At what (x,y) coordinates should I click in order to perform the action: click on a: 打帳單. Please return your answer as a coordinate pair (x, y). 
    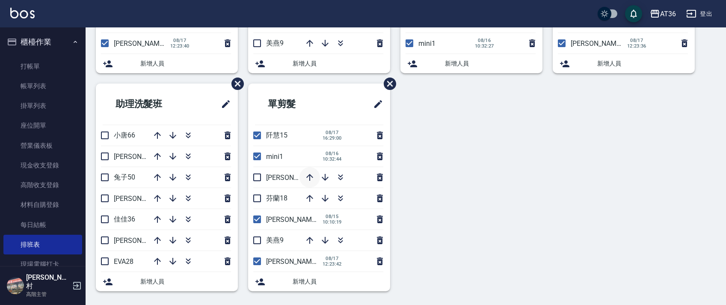
    Looking at the image, I should click on (43, 66).